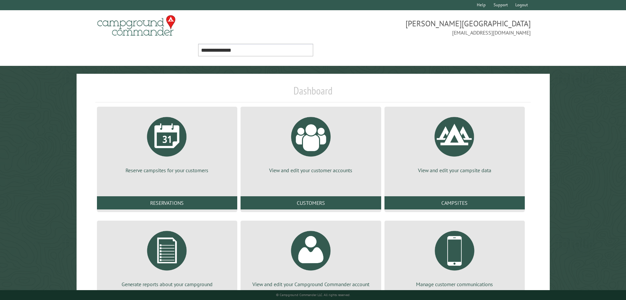 This screenshot has height=300, width=626. I want to click on a: Manage customer communications, so click(455, 256).